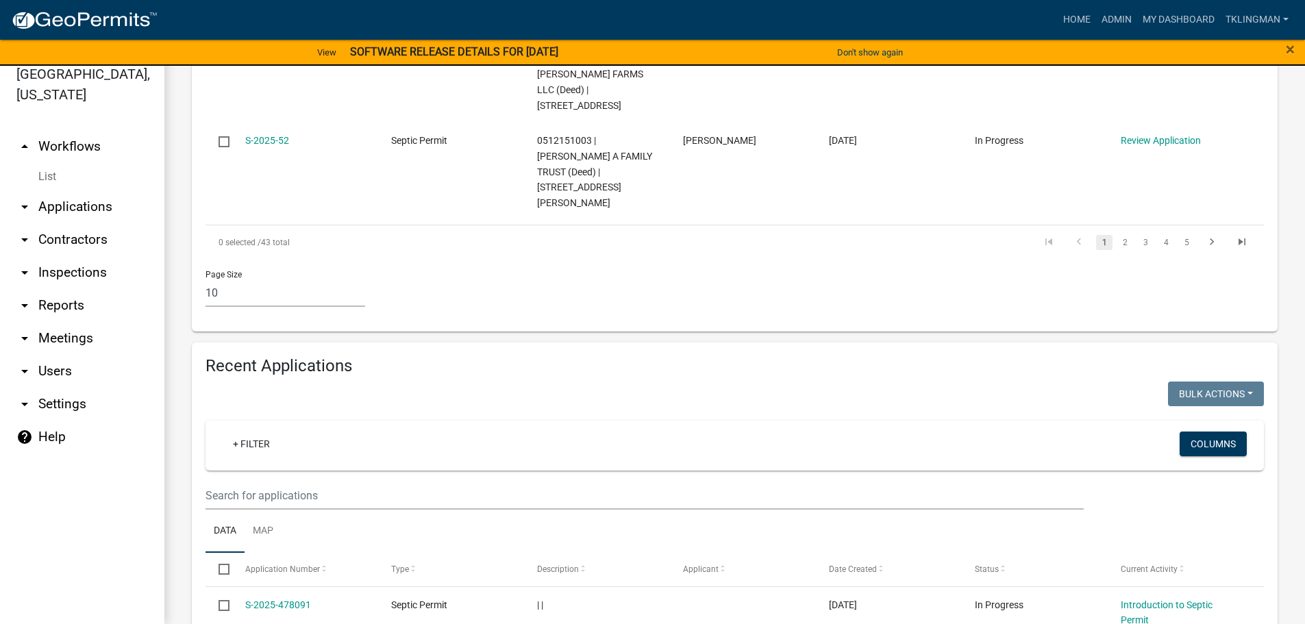 The height and width of the screenshot is (624, 1305). I want to click on a: go to previous page, so click(1079, 242).